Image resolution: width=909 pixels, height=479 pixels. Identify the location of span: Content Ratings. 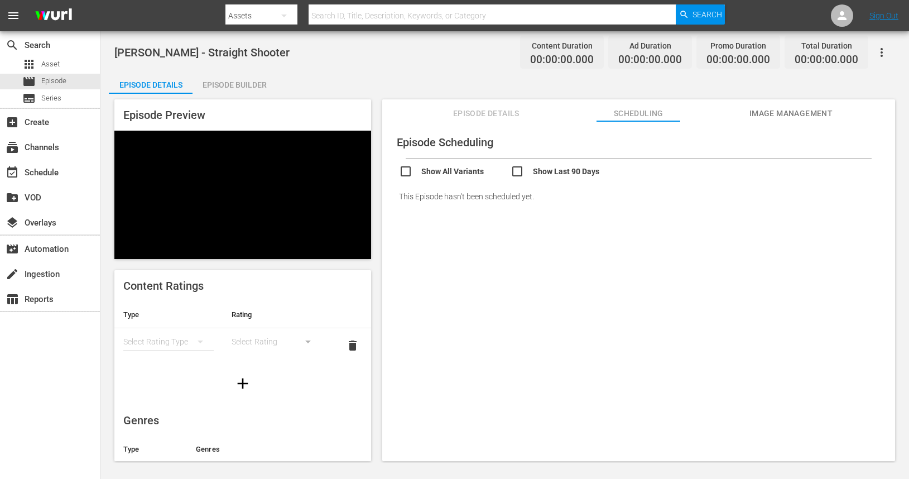
(164, 286).